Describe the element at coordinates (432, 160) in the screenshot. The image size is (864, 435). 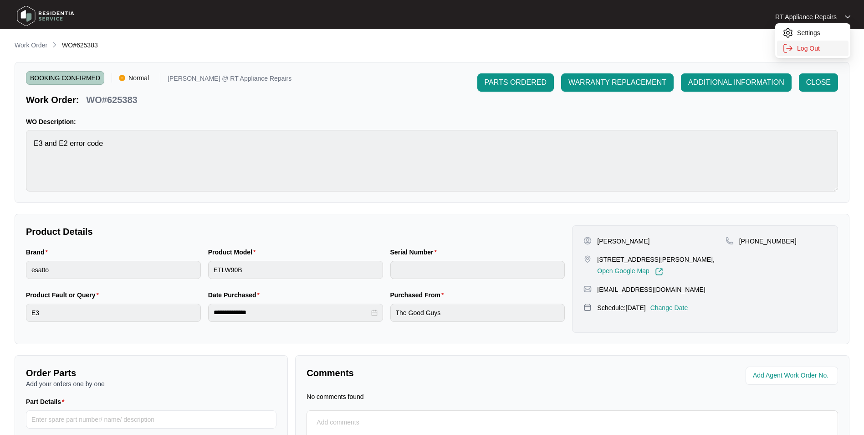
I see `textarea: E3 and E2 error code` at that location.